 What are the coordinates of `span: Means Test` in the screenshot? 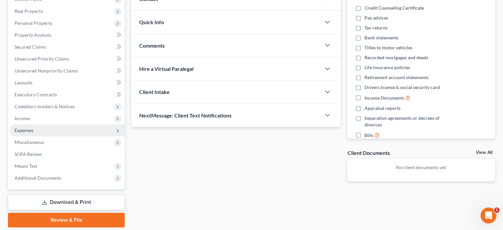 It's located at (26, 166).